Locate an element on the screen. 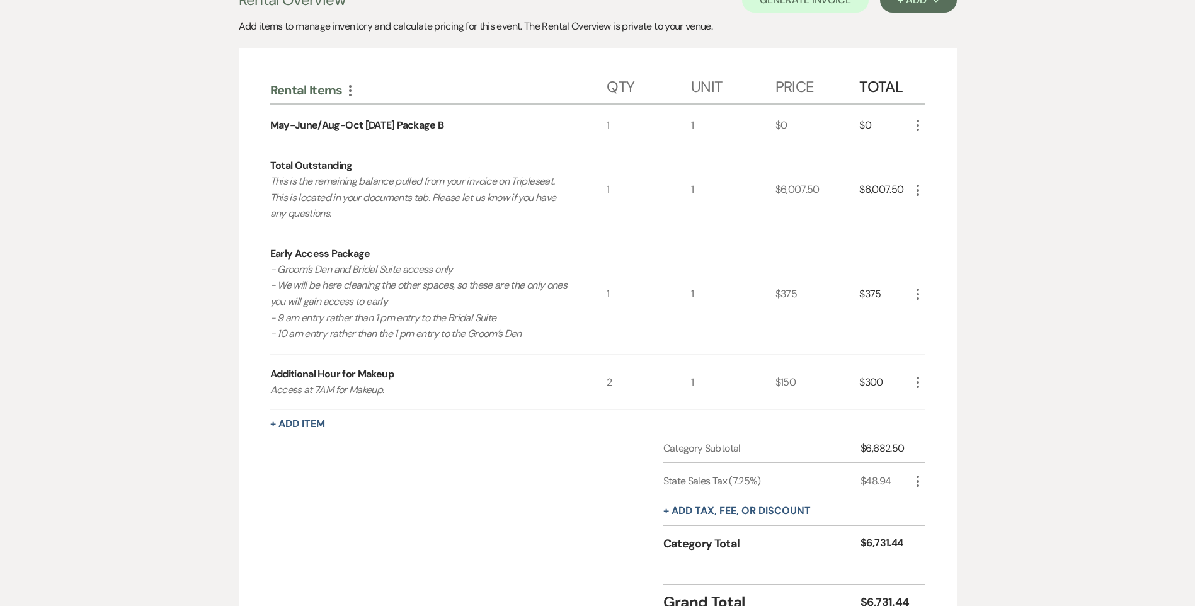 The width and height of the screenshot is (1195, 606). p: This is the remaining balance pulled from your invoice on Tripleseat. This is located in your doc... is located at coordinates (421, 197).